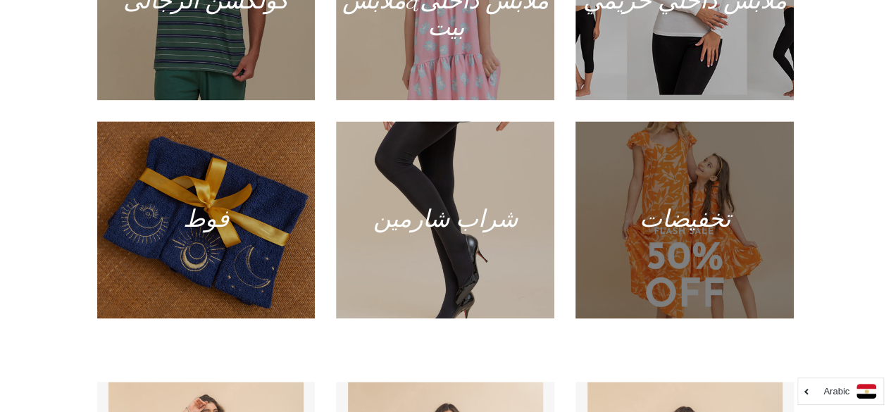  Describe the element at coordinates (836, 391) in the screenshot. I see `i: Arabic` at that location.